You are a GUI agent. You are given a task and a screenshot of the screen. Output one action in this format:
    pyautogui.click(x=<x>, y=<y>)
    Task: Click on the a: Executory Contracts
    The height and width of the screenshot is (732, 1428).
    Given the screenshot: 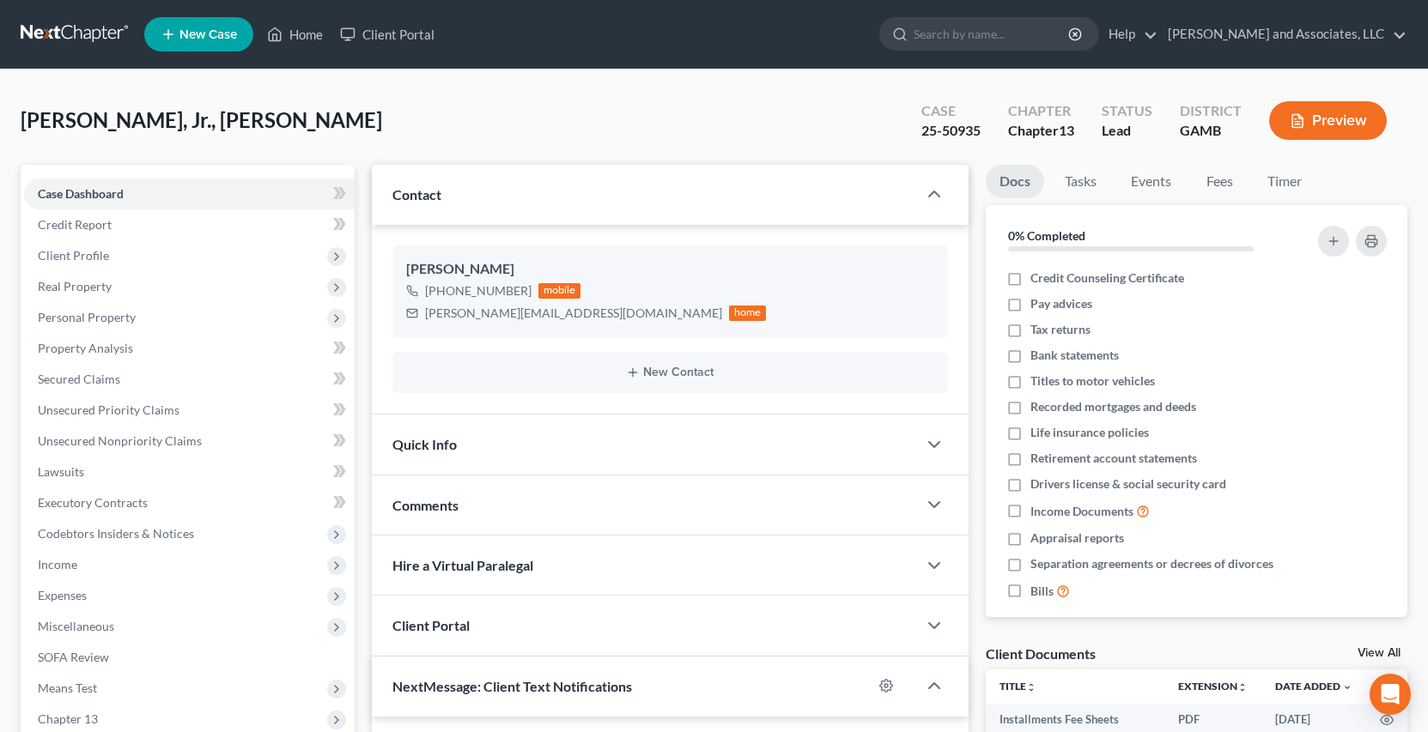 What is the action you would take?
    pyautogui.click(x=189, y=503)
    